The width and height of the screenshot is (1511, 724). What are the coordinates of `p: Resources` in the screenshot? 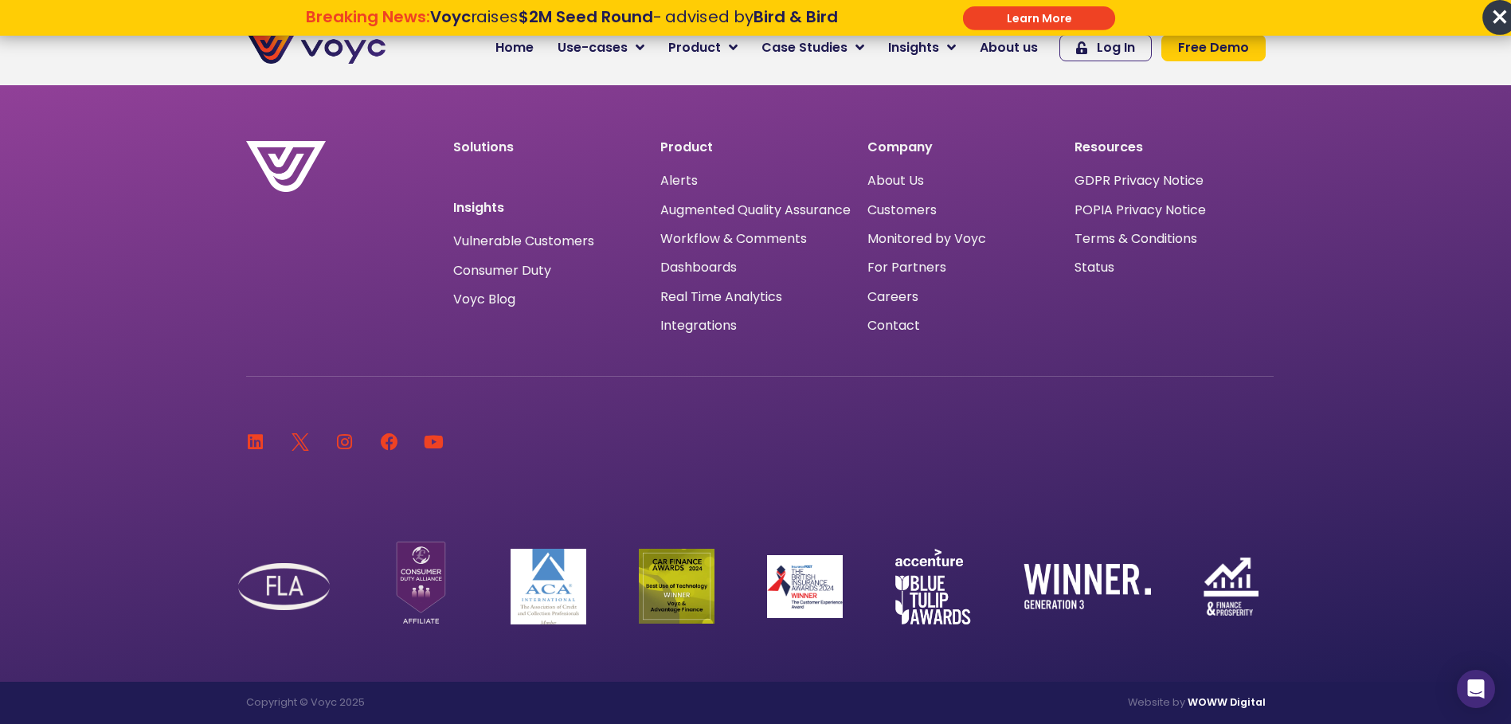 It's located at (1170, 147).